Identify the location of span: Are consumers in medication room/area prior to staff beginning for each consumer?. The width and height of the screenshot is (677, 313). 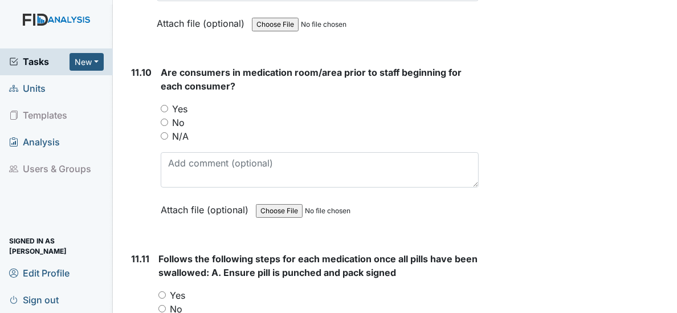
(311, 79).